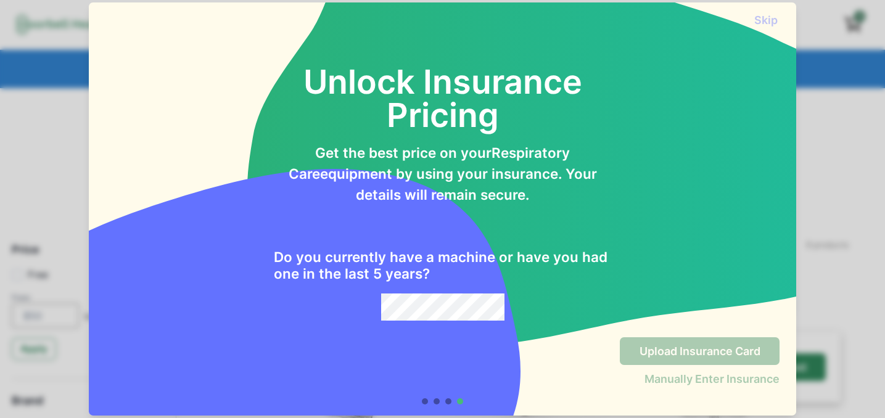 The height and width of the screenshot is (418, 885). I want to click on h2: Unlock Insurance Pricing, so click(442, 81).